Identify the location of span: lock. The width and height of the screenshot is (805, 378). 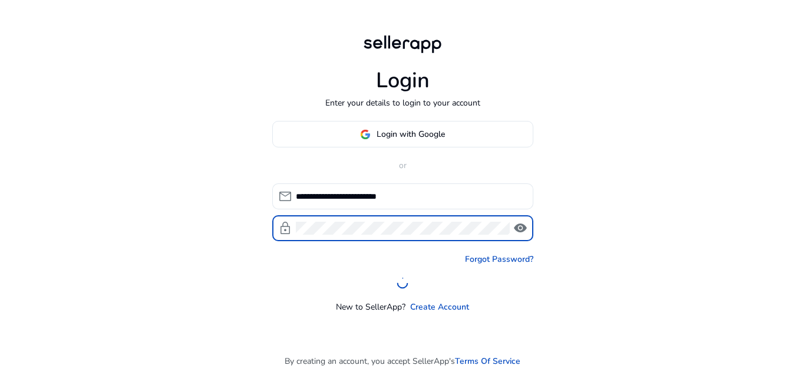
(285, 228).